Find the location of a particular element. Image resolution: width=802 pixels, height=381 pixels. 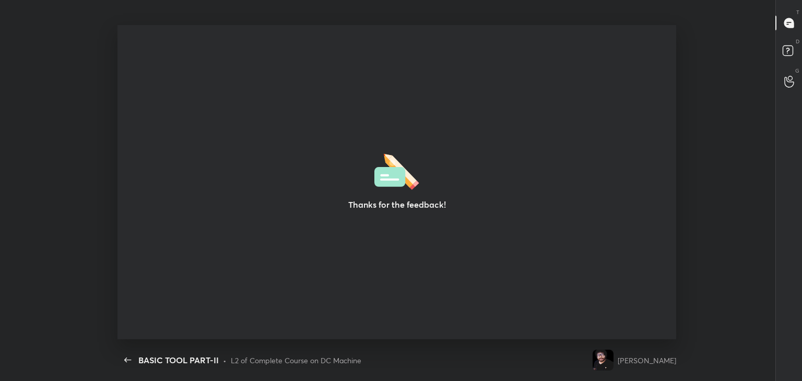

p: D is located at coordinates (797, 41).